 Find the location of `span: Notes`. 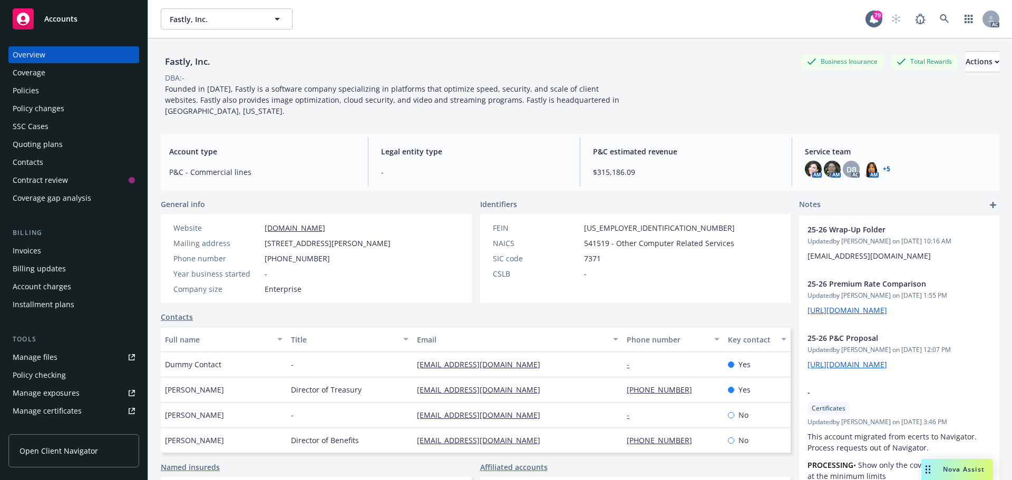

span: Notes is located at coordinates (809, 205).